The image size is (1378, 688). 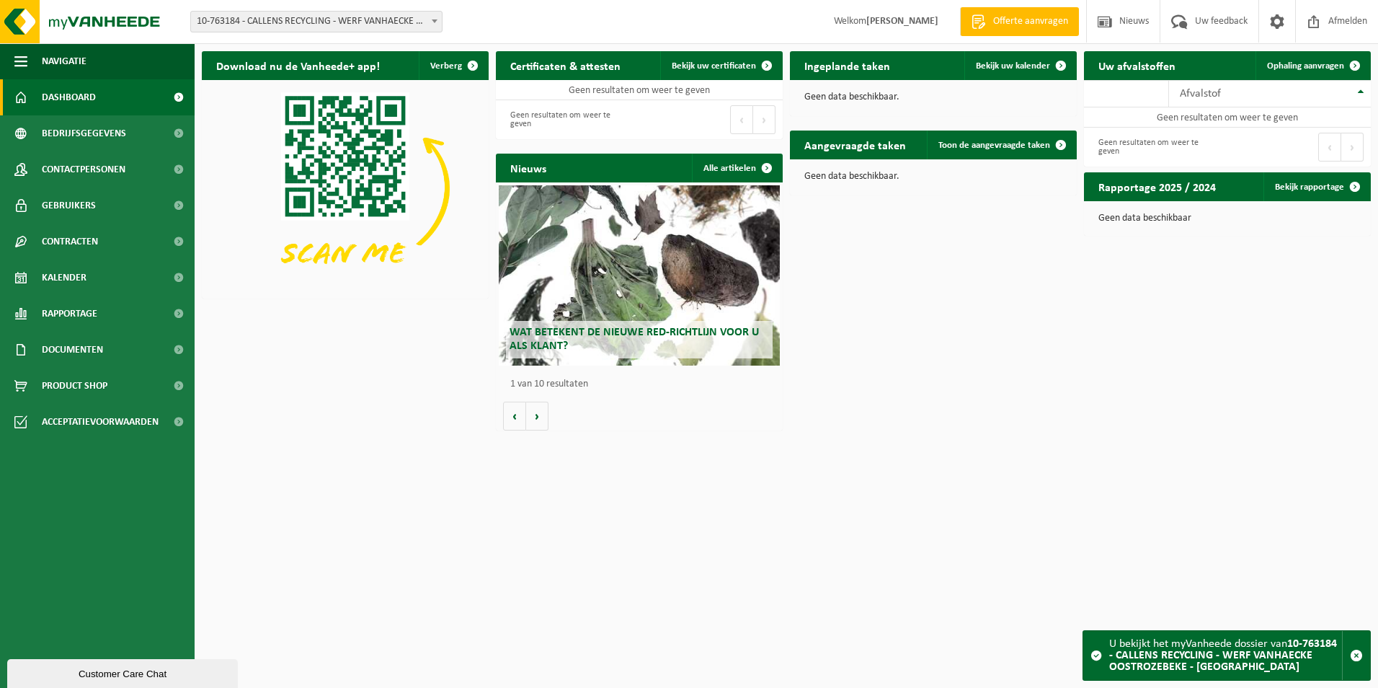 What do you see at coordinates (64, 61) in the screenshot?
I see `span: Navigatie` at bounding box center [64, 61].